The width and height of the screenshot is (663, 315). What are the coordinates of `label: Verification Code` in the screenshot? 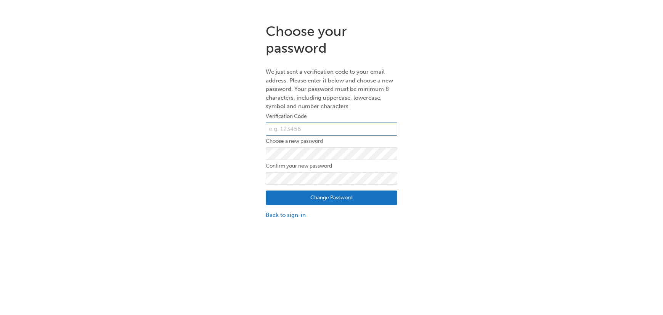 It's located at (331, 116).